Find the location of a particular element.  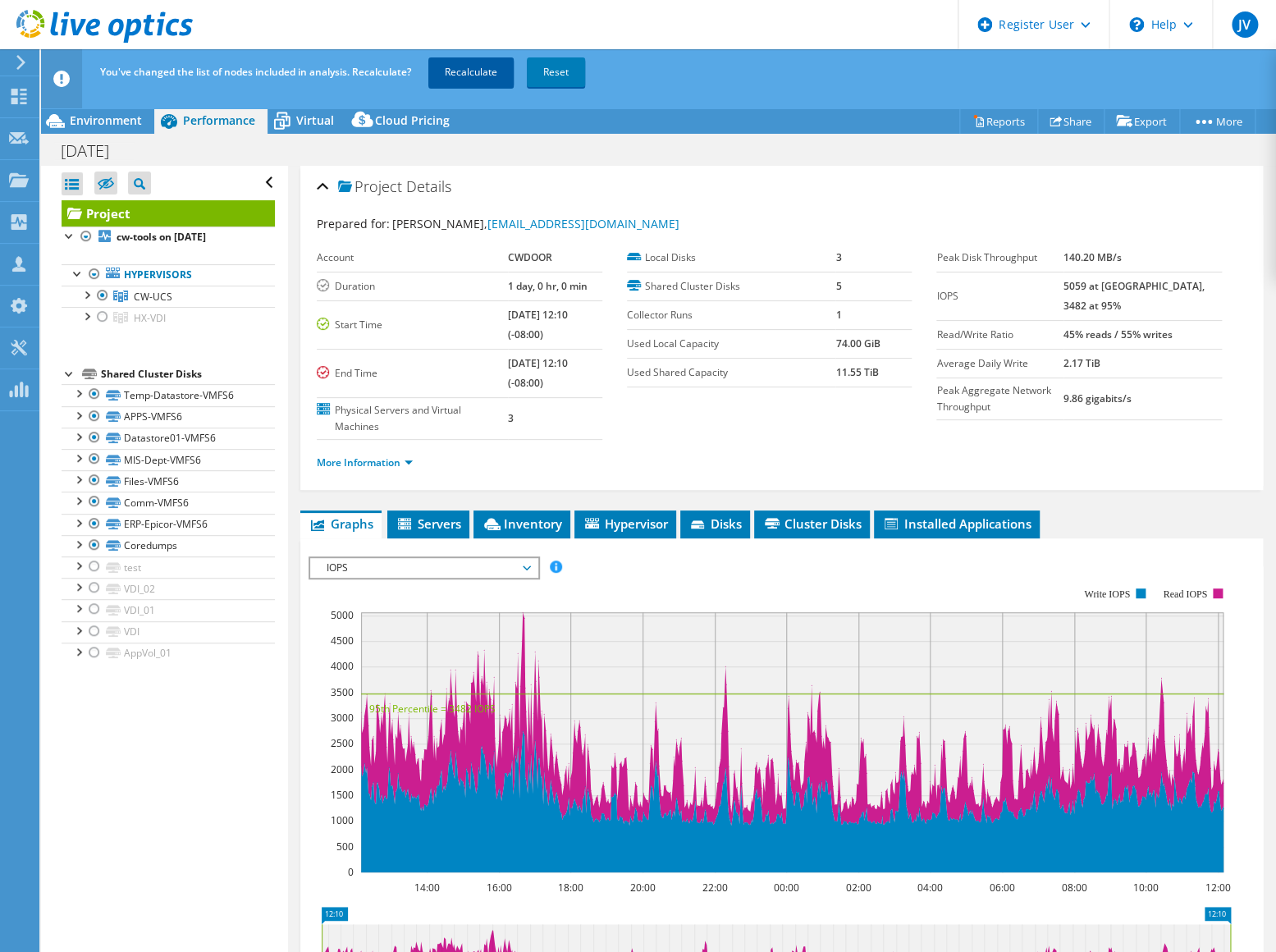

span: Disks is located at coordinates (715, 524).